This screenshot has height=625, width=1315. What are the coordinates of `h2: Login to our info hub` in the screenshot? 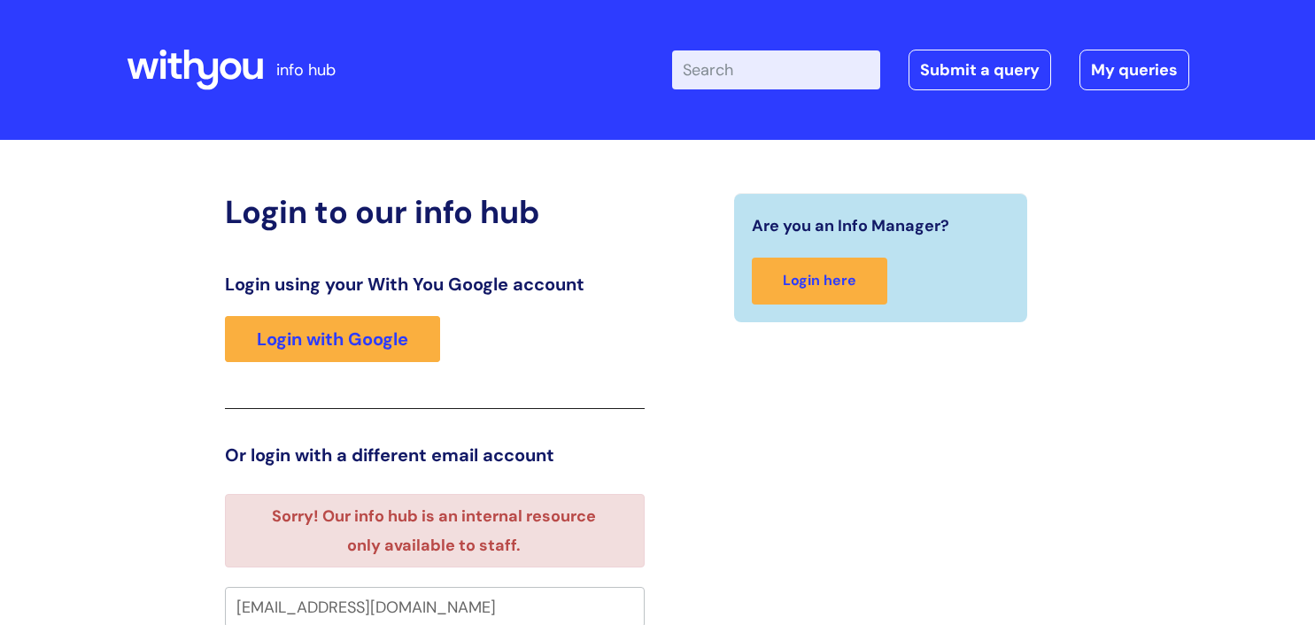 It's located at (435, 212).